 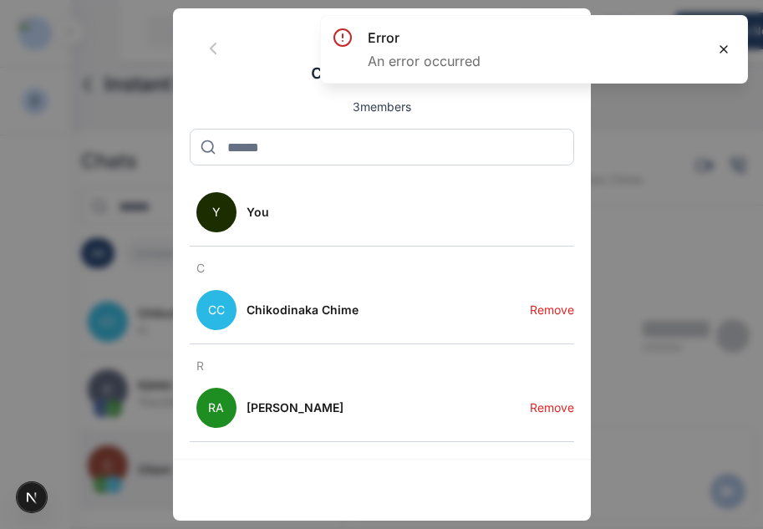 I want to click on span: RA, so click(x=216, y=408).